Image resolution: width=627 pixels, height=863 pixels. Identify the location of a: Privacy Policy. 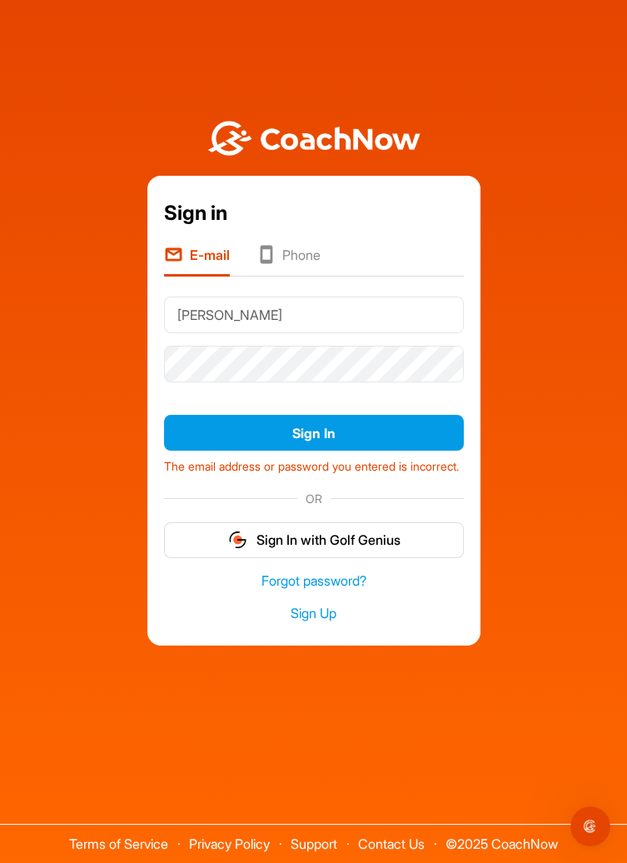
(229, 844).